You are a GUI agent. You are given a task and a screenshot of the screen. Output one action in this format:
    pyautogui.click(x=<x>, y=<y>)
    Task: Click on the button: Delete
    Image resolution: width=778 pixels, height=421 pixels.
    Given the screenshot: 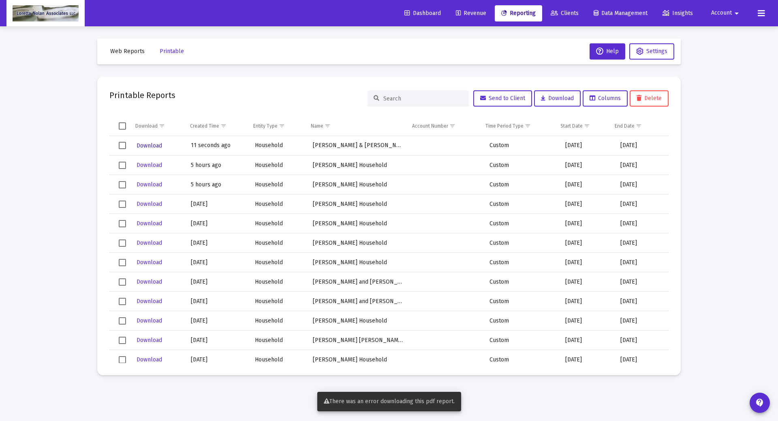 What is the action you would take?
    pyautogui.click(x=649, y=98)
    